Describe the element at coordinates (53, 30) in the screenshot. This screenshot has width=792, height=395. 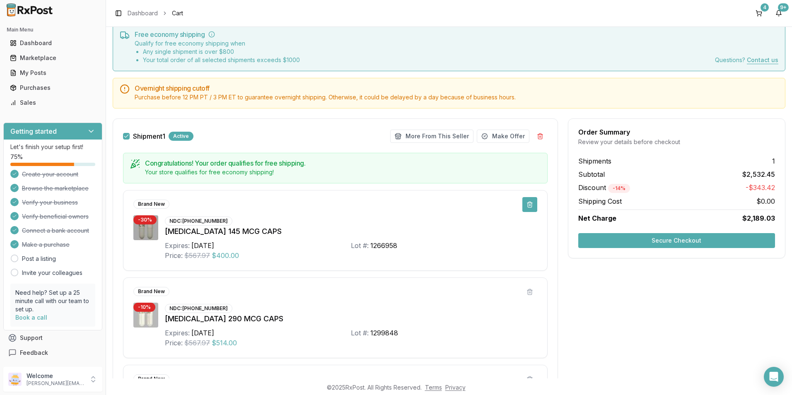
I see `h2: Main Menu` at that location.